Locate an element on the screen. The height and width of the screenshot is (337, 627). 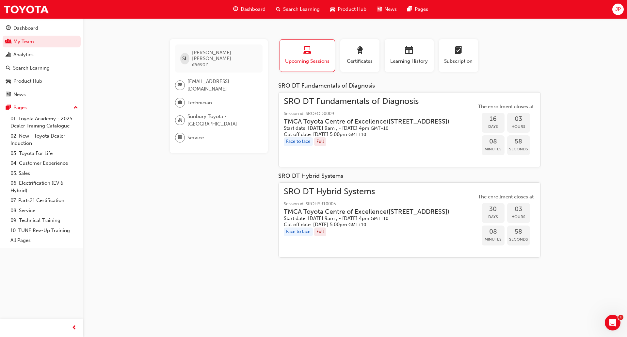
img: Trak is located at coordinates (26, 9).